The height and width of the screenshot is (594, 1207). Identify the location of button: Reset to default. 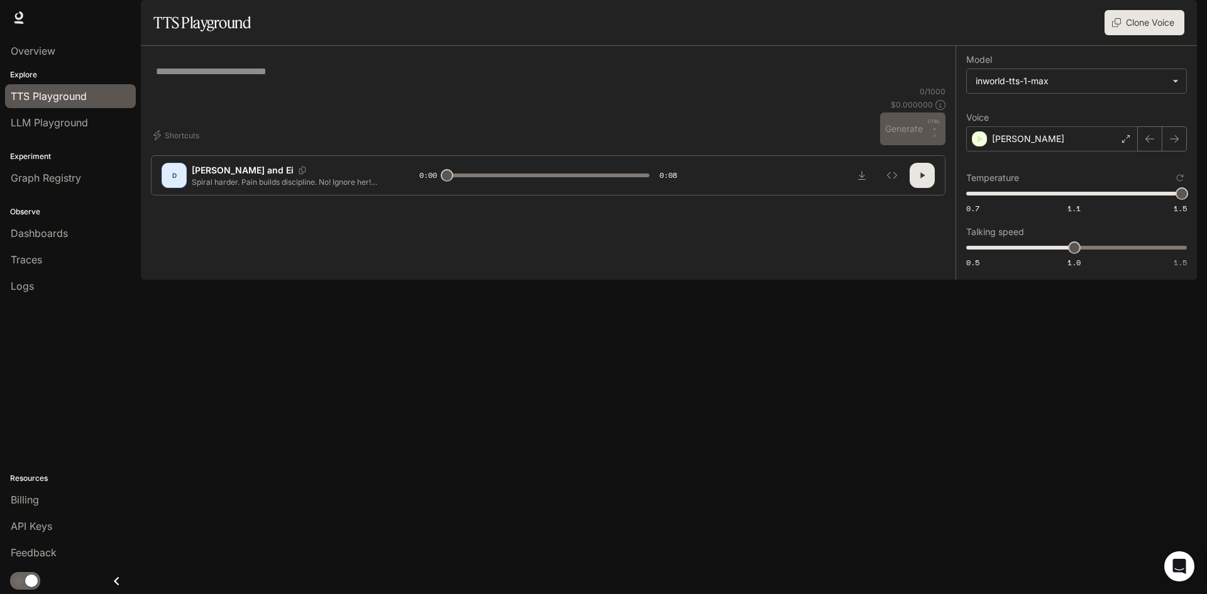
(1180, 178).